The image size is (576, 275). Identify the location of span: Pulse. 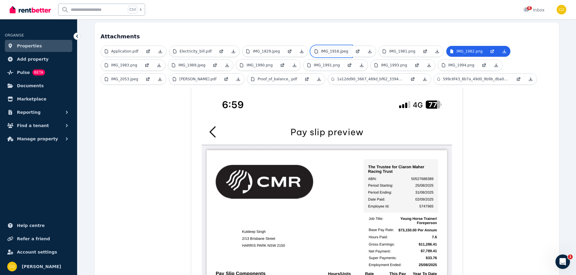
(23, 73).